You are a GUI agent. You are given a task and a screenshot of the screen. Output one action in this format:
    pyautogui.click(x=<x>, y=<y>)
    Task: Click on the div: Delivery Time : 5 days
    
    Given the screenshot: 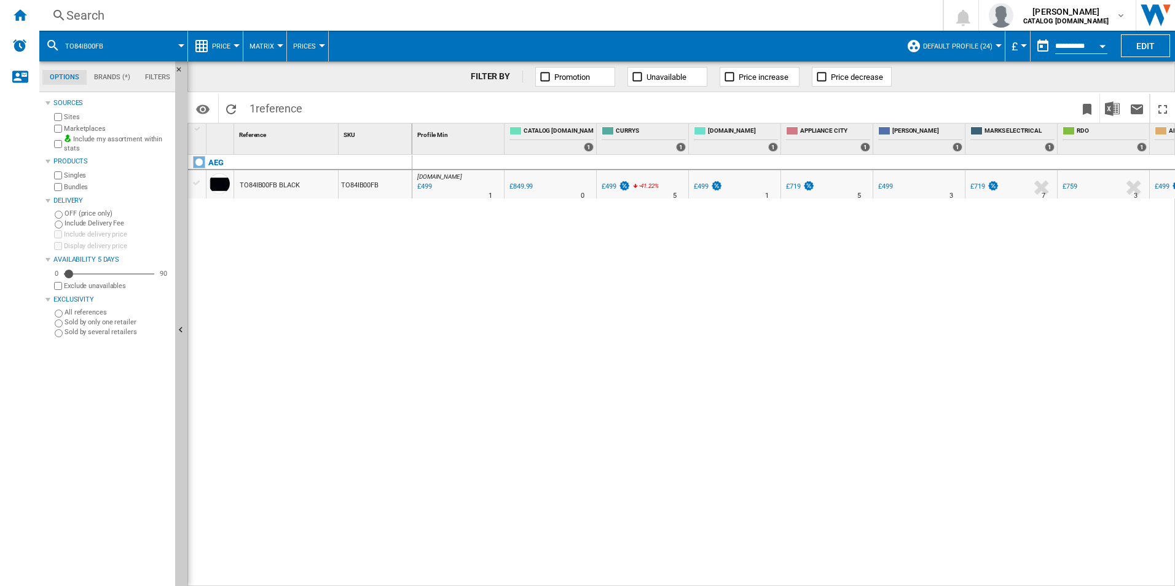 What is the action you would take?
    pyautogui.click(x=675, y=196)
    